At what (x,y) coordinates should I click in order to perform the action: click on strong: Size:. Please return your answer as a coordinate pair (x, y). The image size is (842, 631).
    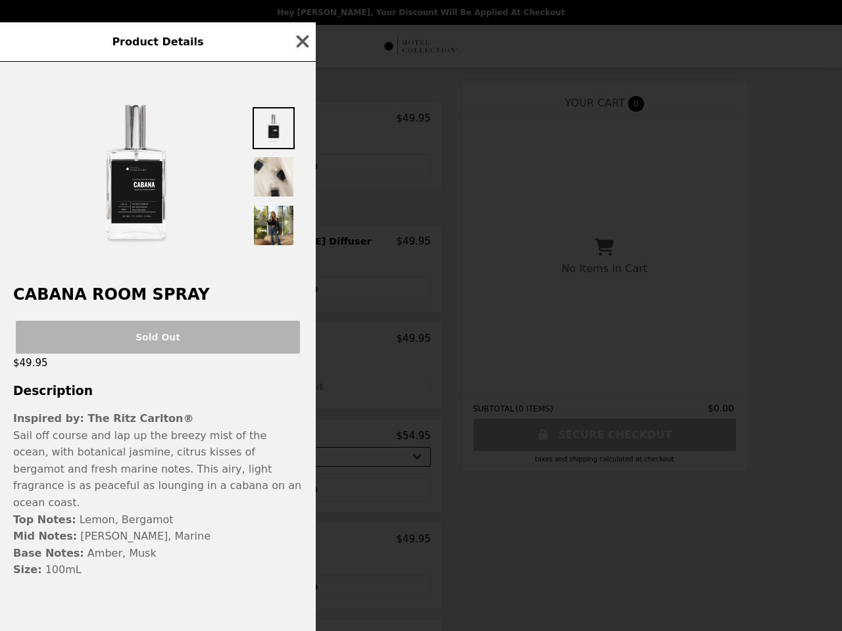
    Looking at the image, I should click on (28, 570).